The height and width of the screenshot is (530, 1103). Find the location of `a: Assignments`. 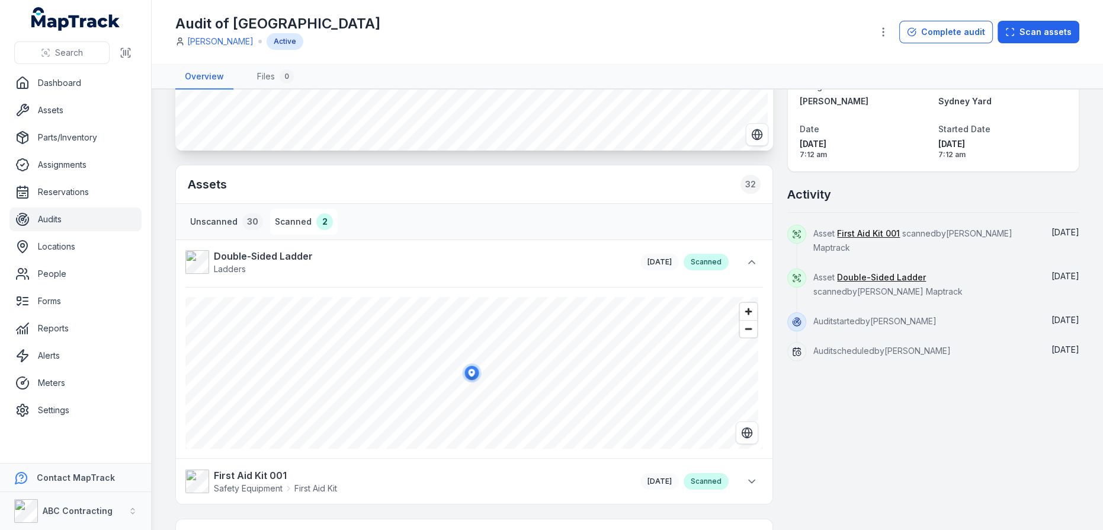

a: Assignments is located at coordinates (75, 165).